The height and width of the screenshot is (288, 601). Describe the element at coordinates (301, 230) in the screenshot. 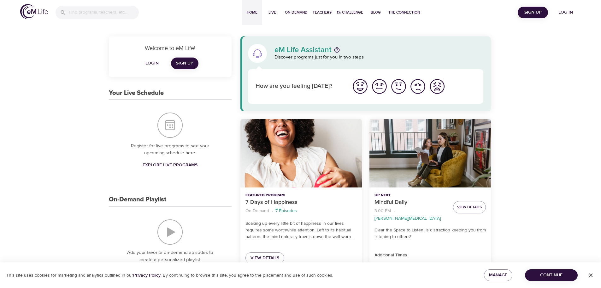

I see `p: Soaking up every little bit of happiness in our lives requires some worthwhile attention. Left to...` at that location.